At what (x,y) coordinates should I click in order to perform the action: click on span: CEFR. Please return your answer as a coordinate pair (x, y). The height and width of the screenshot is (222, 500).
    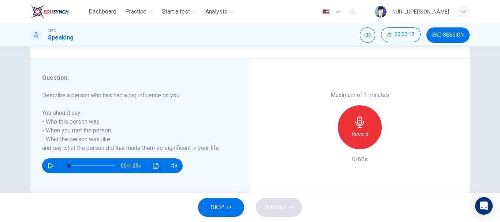
    Looking at the image, I should click on (52, 31).